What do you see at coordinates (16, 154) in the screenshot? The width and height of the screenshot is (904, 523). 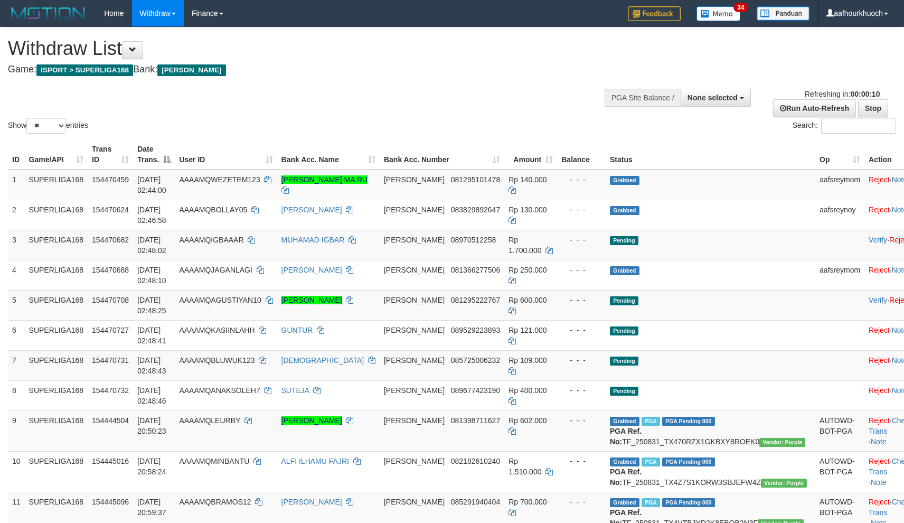 I see `th: ID` at bounding box center [16, 154].